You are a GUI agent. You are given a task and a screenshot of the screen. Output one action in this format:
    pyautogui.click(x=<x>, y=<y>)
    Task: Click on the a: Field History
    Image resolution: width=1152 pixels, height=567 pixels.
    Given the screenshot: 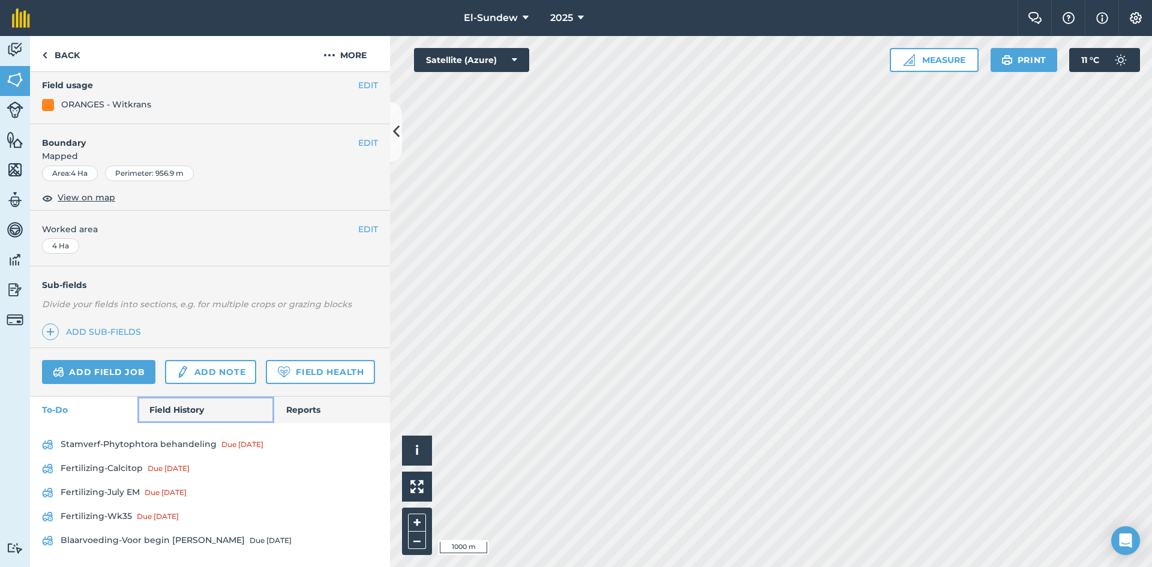 What is the action you would take?
    pyautogui.click(x=205, y=410)
    